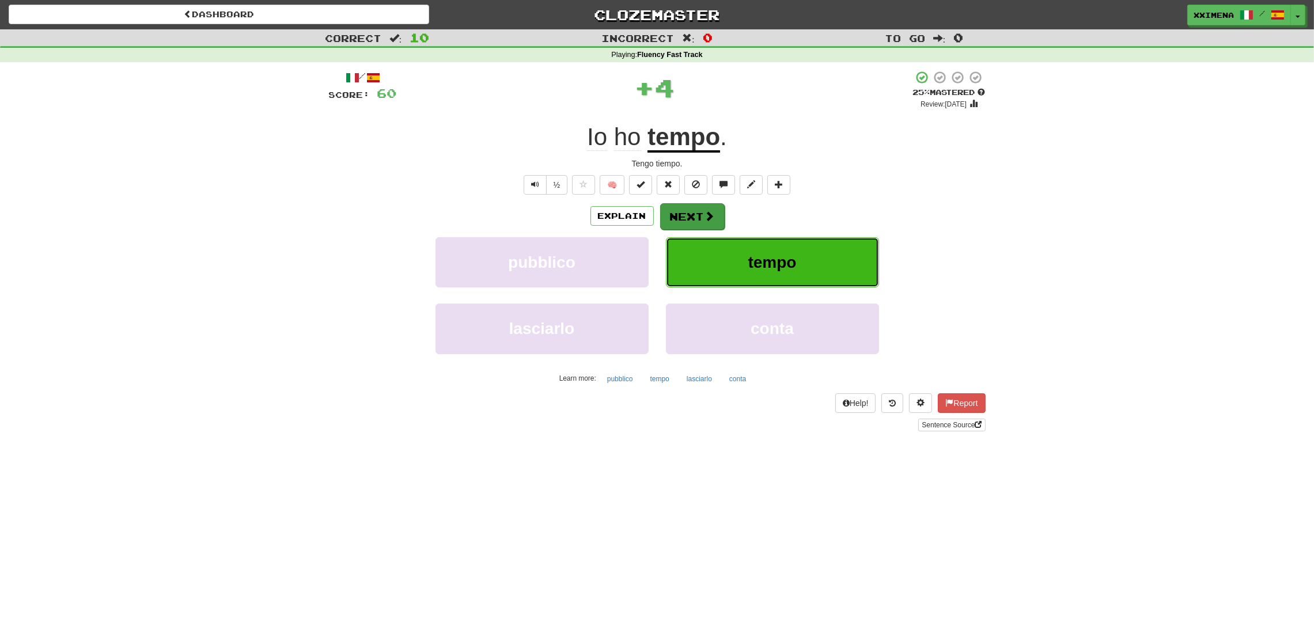  What do you see at coordinates (668, 185) in the screenshot?
I see `button: Reset to 0% Mastered (alt+r)` at bounding box center [668, 185].